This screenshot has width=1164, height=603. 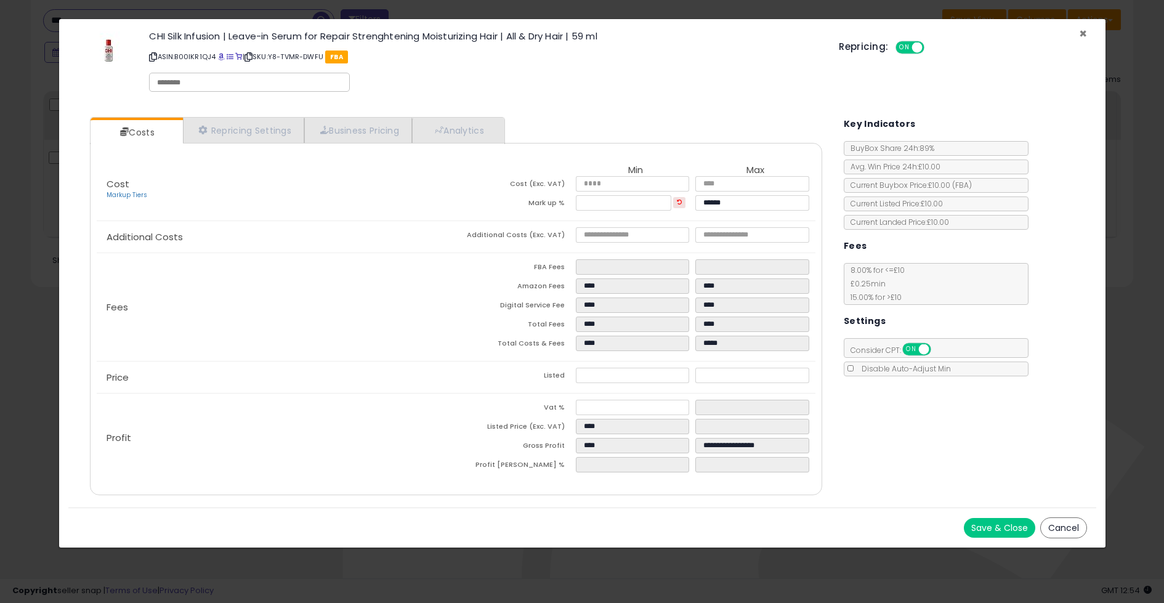 I want to click on p: ASIN: B00IKR1QJ4 | SKU: Y8-TVMR-DWFU, so click(x=485, y=57).